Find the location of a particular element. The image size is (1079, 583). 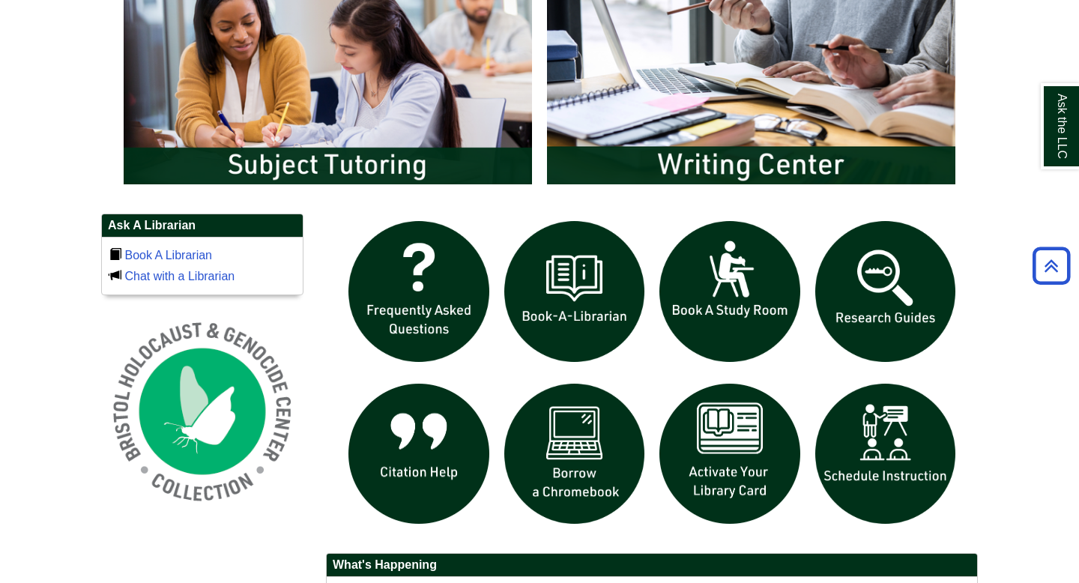

h2: What's Happening is located at coordinates (652, 565).